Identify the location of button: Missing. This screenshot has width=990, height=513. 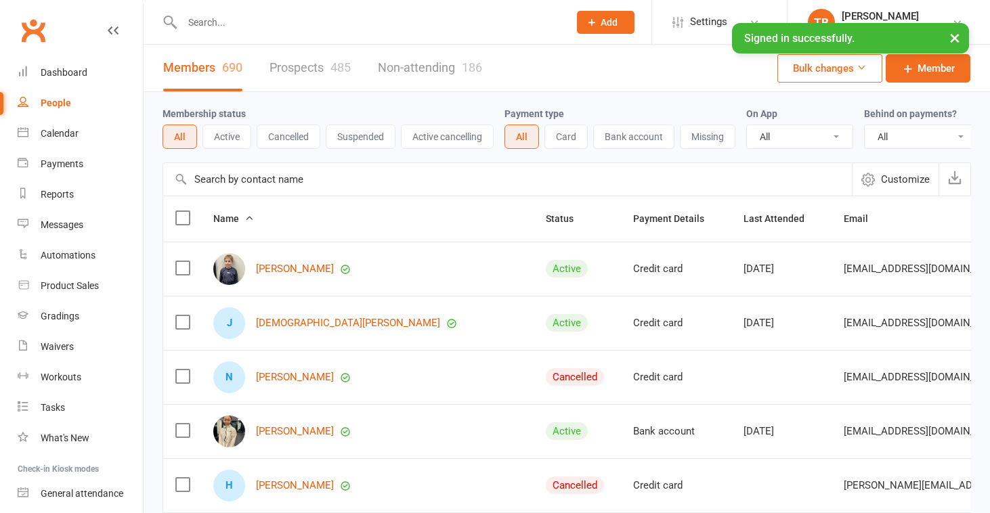
(707, 137).